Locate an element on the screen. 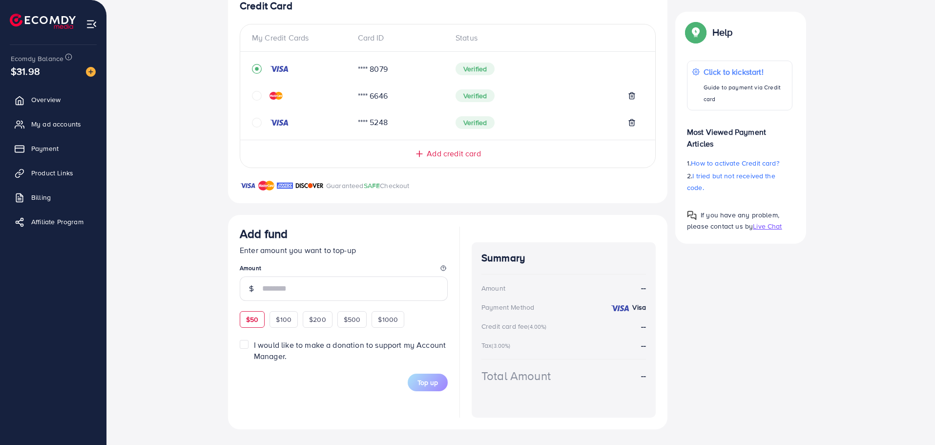 Image resolution: width=935 pixels, height=445 pixels. span: $31.98 is located at coordinates (25, 71).